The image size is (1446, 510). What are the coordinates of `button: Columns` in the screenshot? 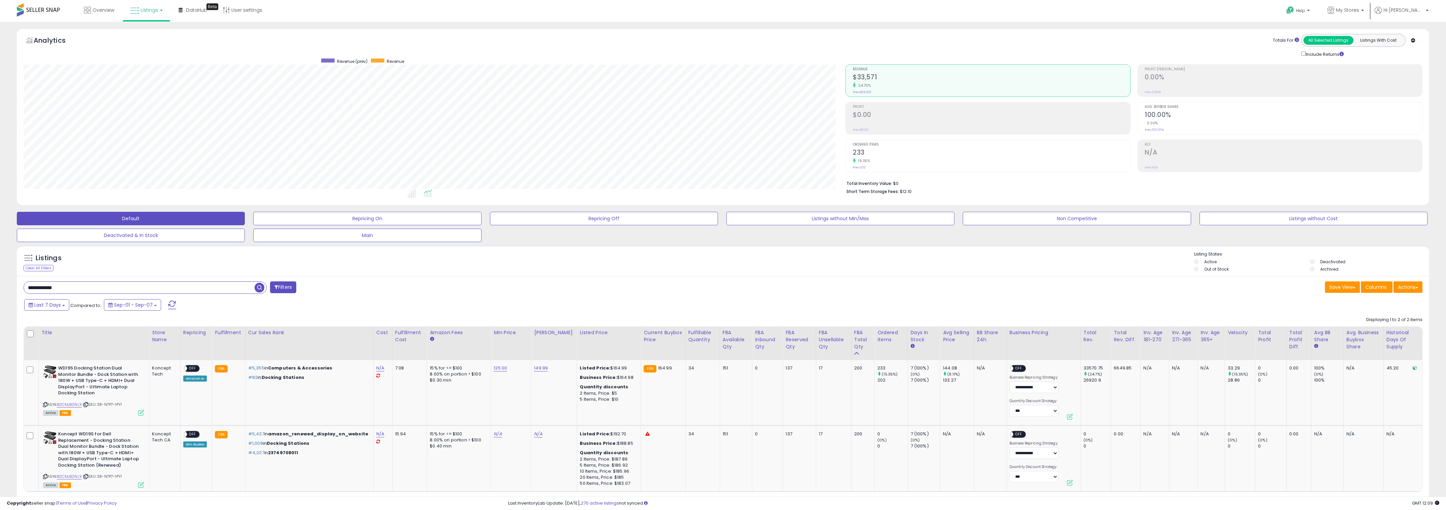 It's located at (1377, 287).